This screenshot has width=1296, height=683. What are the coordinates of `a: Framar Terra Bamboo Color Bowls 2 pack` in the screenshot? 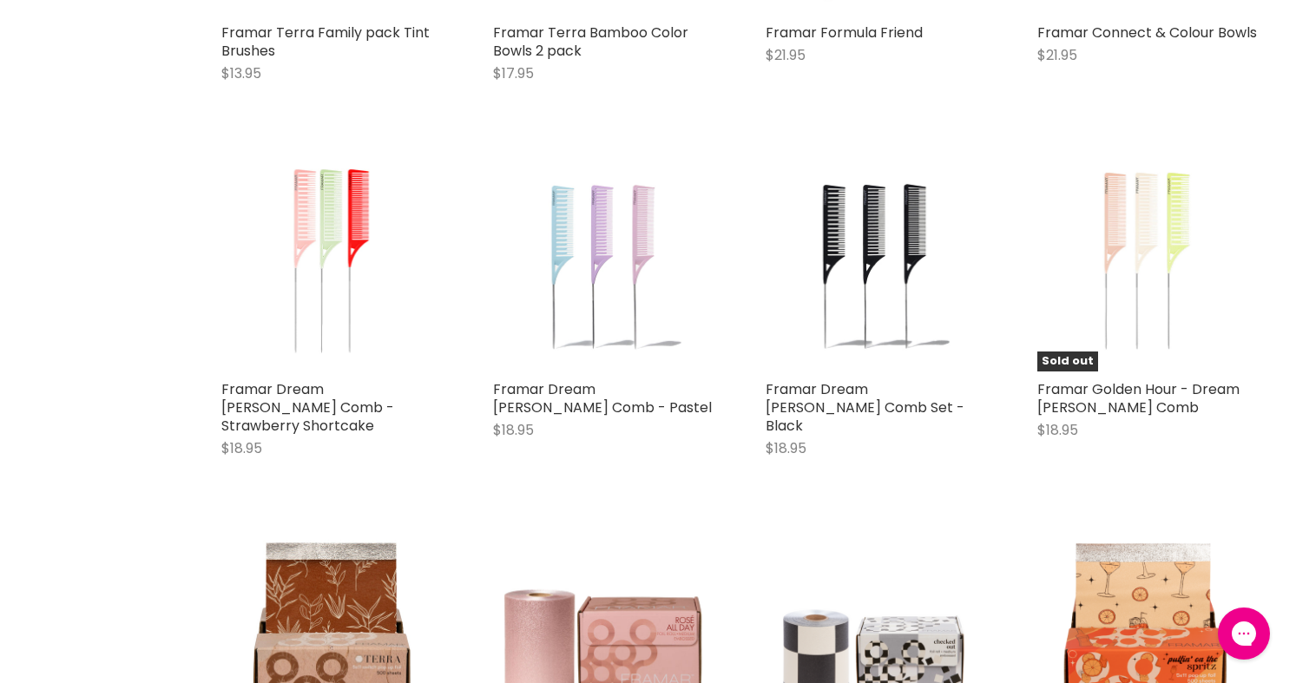 It's located at (590, 42).